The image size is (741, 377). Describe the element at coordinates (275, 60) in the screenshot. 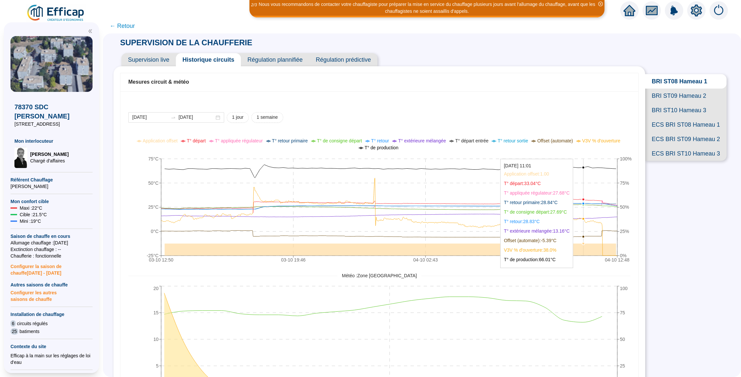

I see `span: Régulation plannifiée` at that location.